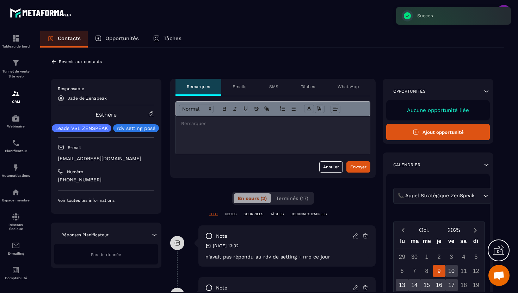  Describe the element at coordinates (402, 257) in the screenshot. I see `div: 29` at that location.